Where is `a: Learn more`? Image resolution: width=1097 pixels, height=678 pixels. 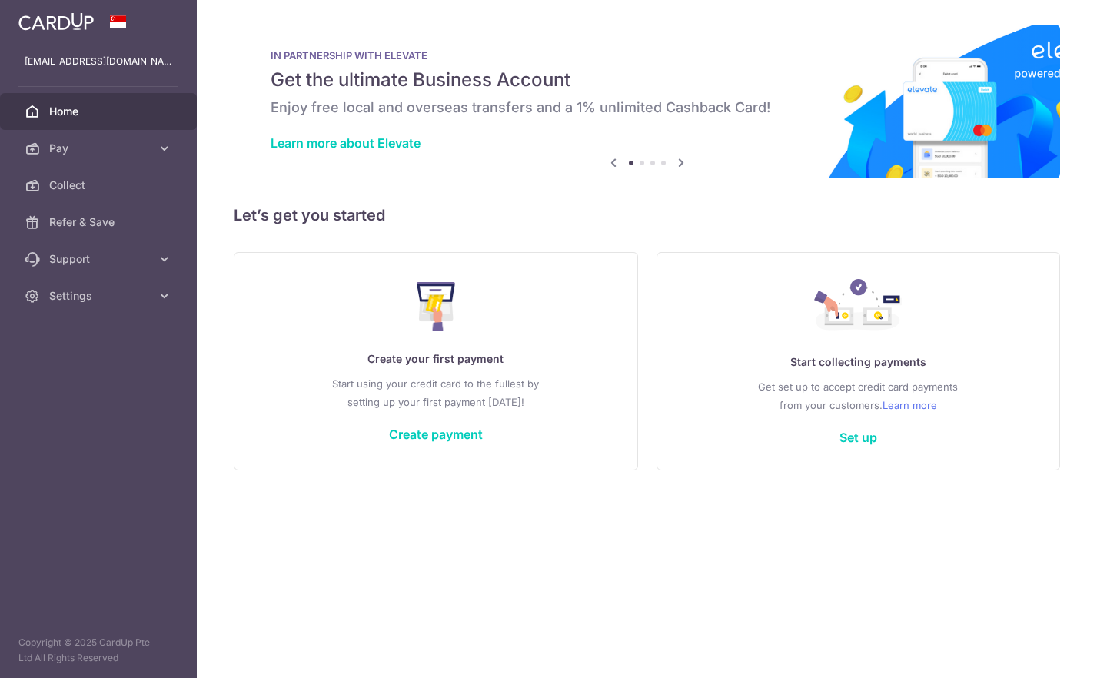 a: Learn more is located at coordinates (910, 405).